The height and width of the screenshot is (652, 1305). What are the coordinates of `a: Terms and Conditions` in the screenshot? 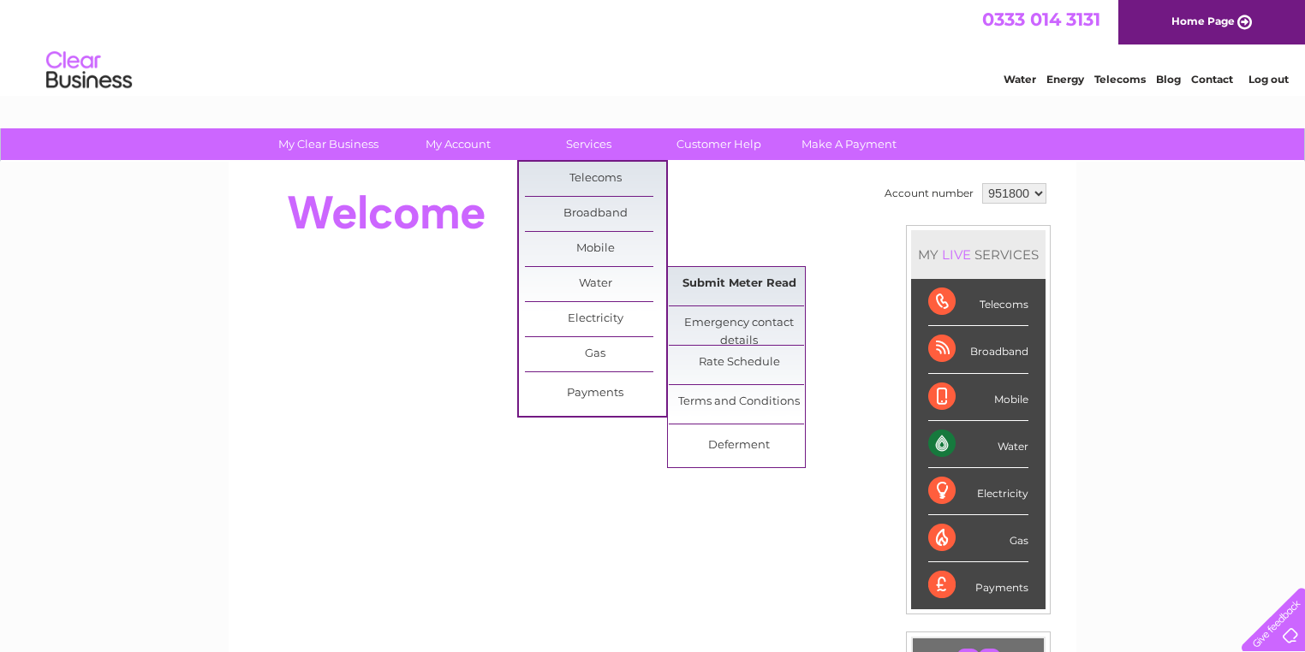 It's located at (739, 402).